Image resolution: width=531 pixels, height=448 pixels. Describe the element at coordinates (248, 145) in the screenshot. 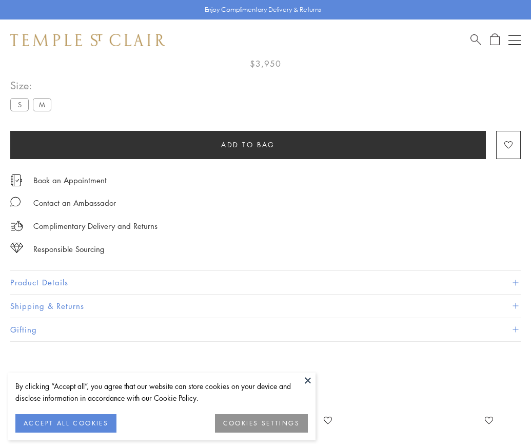

I see `span: Add to bag` at that location.